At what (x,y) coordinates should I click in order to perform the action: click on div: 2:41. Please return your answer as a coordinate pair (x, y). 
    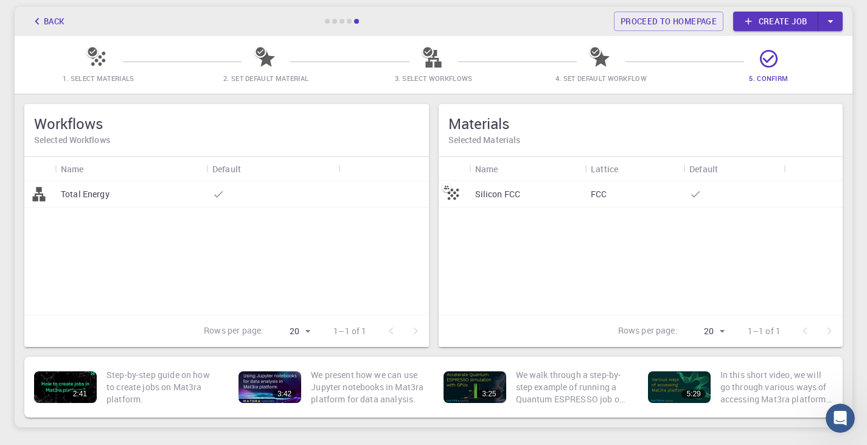
    Looking at the image, I should click on (80, 394).